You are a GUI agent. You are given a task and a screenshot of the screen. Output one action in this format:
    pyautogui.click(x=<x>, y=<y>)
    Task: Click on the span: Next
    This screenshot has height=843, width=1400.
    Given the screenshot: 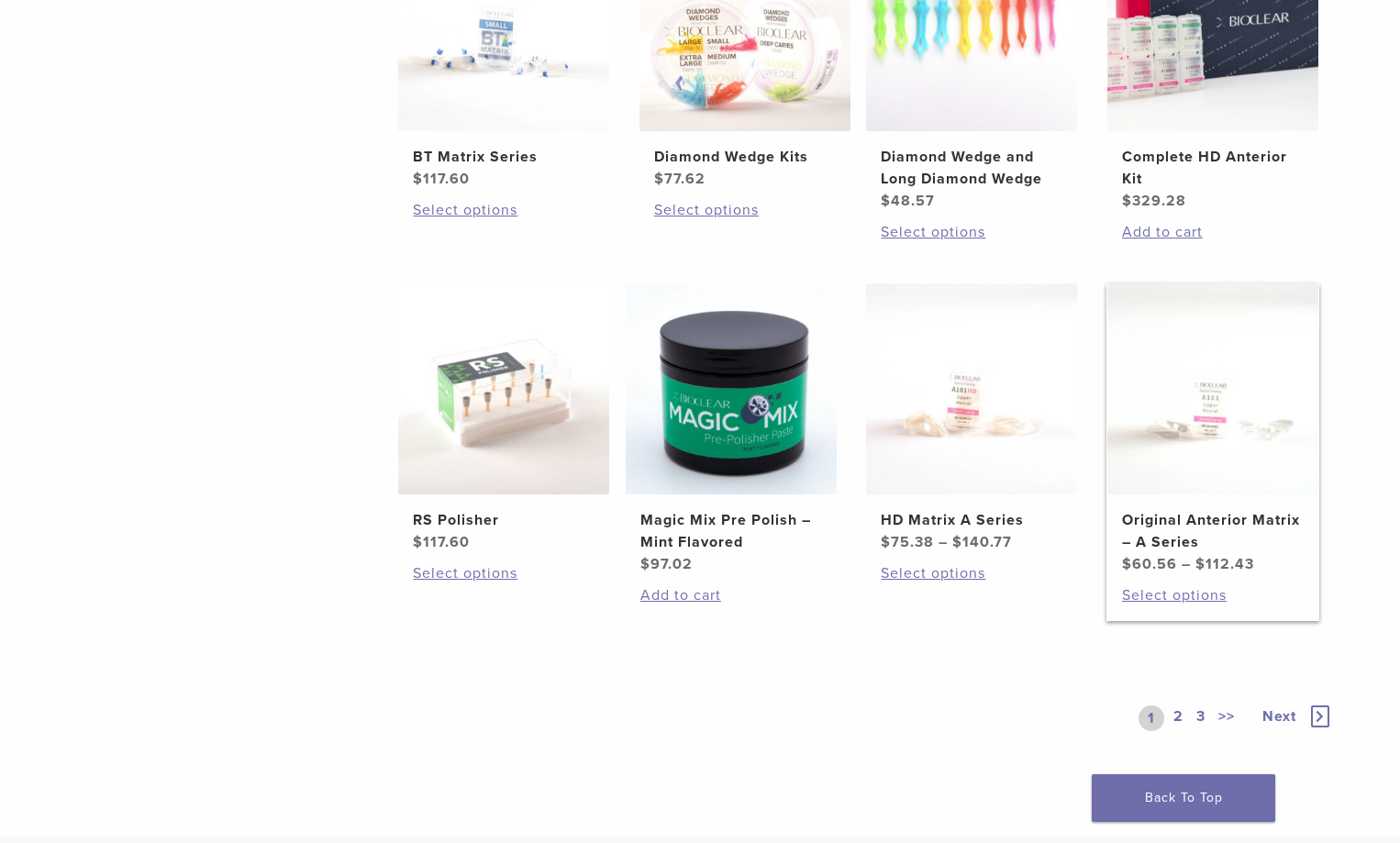 What is the action you would take?
    pyautogui.click(x=1280, y=716)
    